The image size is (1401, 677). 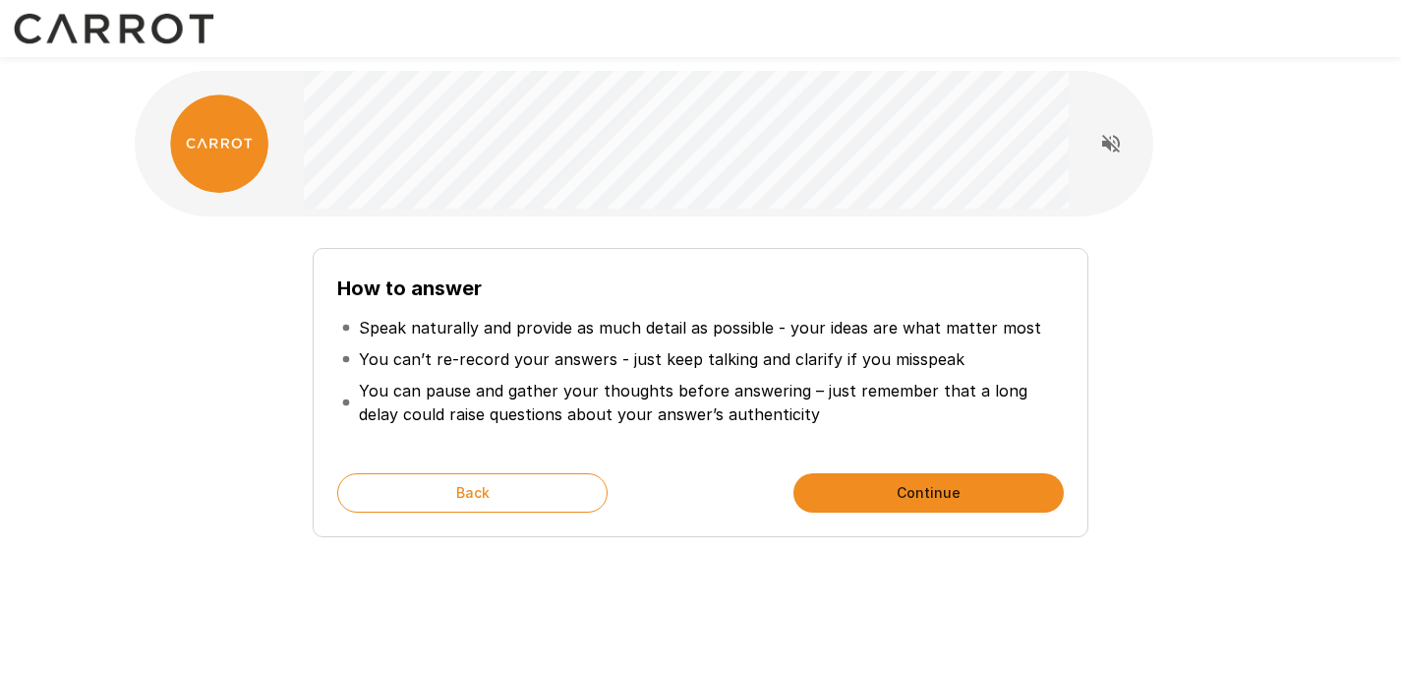 What do you see at coordinates (409, 288) in the screenshot?
I see `b: How to answer` at bounding box center [409, 288].